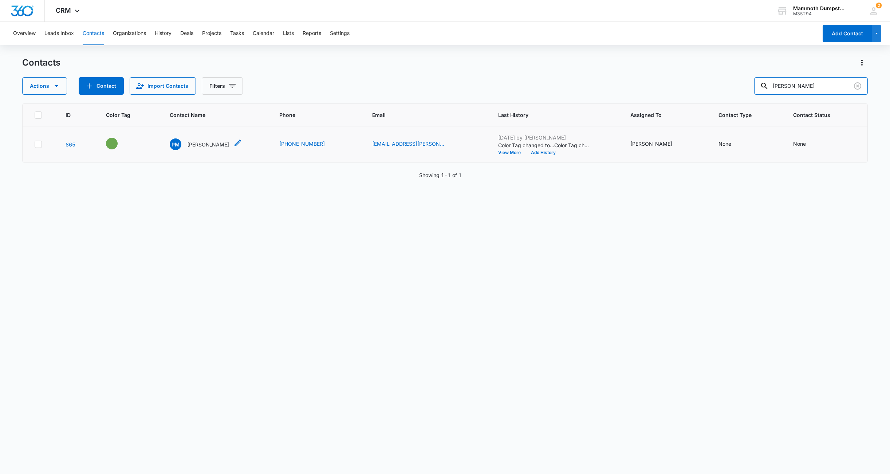 This screenshot has width=890, height=474. Describe the element at coordinates (163, 34) in the screenshot. I see `button: History` at that location.